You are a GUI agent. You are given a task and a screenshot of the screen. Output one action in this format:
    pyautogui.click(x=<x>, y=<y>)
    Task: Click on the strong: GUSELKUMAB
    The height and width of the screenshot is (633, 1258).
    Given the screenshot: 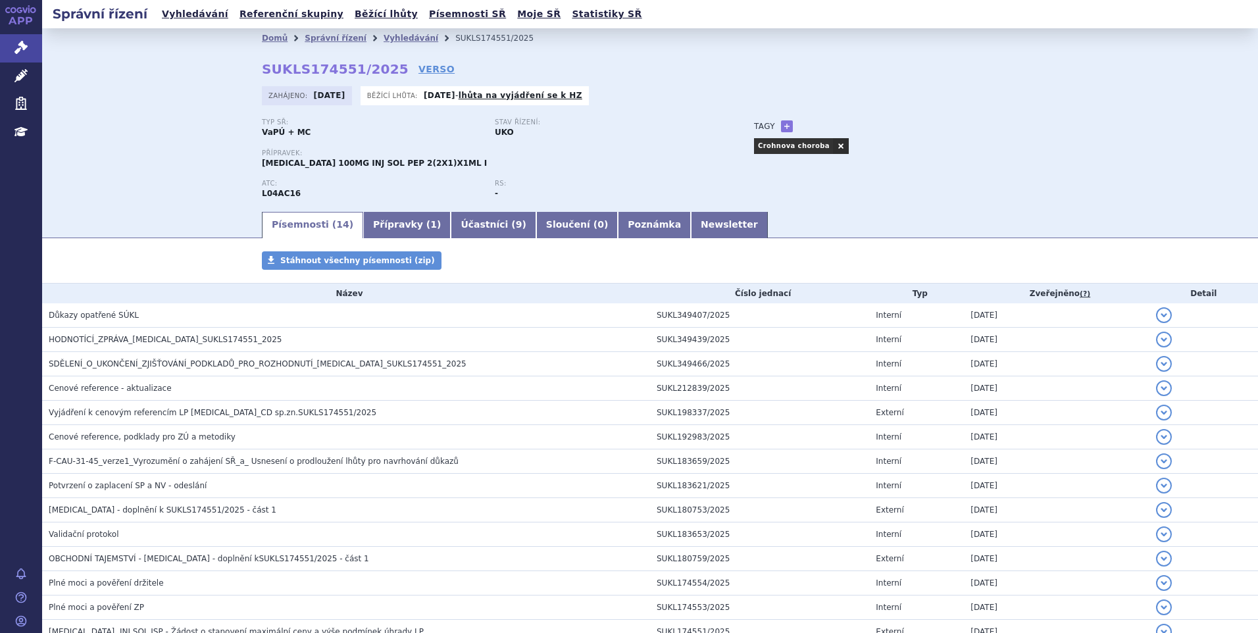 What is the action you would take?
    pyautogui.click(x=281, y=193)
    